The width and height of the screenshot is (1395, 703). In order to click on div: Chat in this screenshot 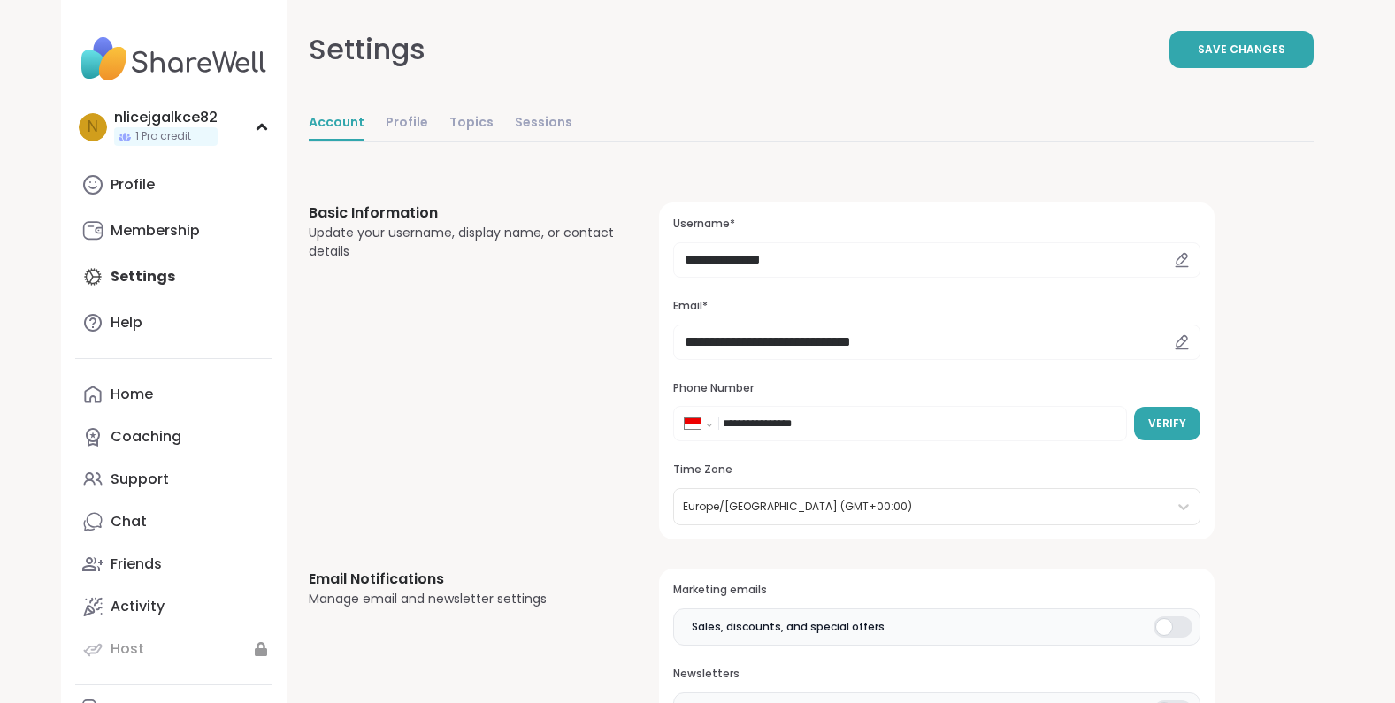, I will do `click(128, 522)`.